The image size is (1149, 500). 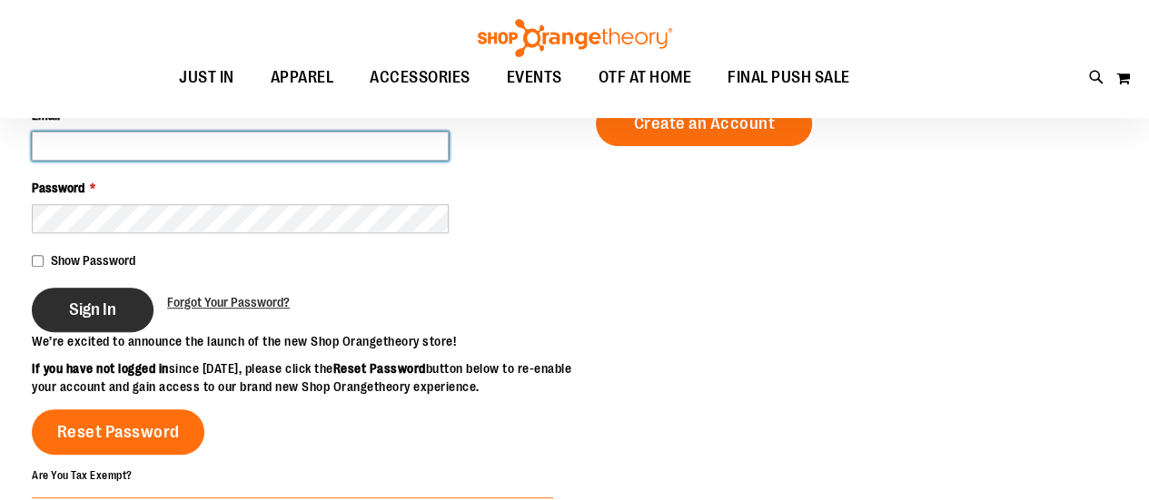 I want to click on span: EVENTS, so click(x=534, y=77).